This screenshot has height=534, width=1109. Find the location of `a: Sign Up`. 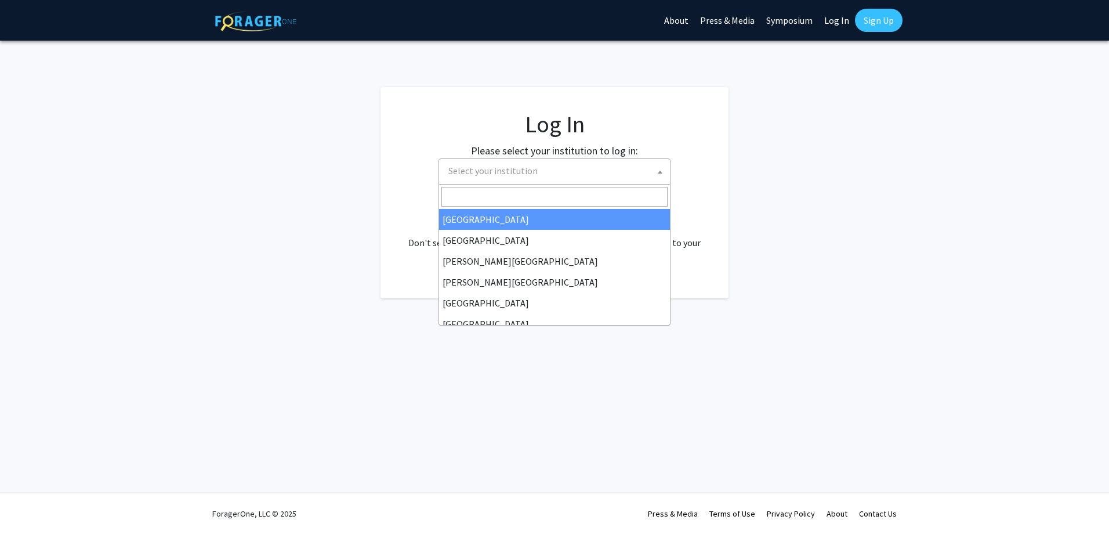

a: Sign Up is located at coordinates (879, 20).